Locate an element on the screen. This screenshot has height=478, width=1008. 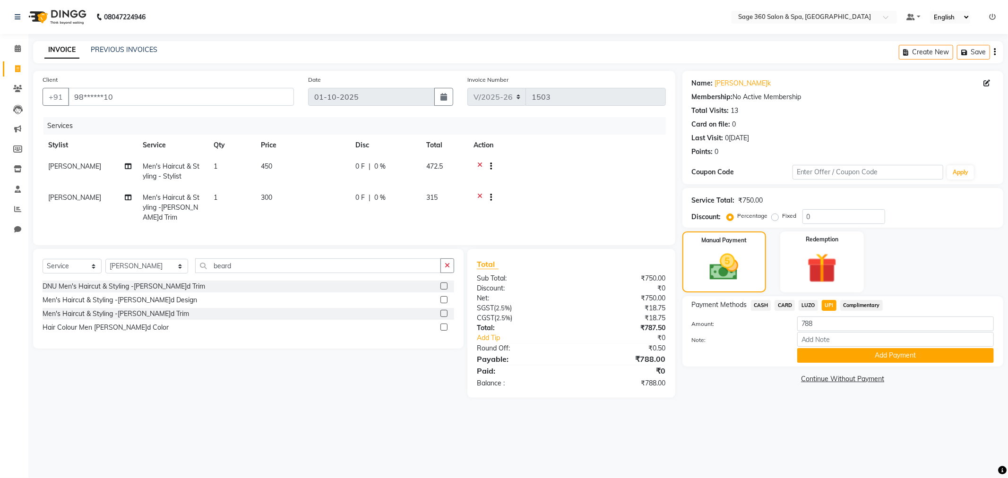
div: Card on file: is located at coordinates (711, 124).